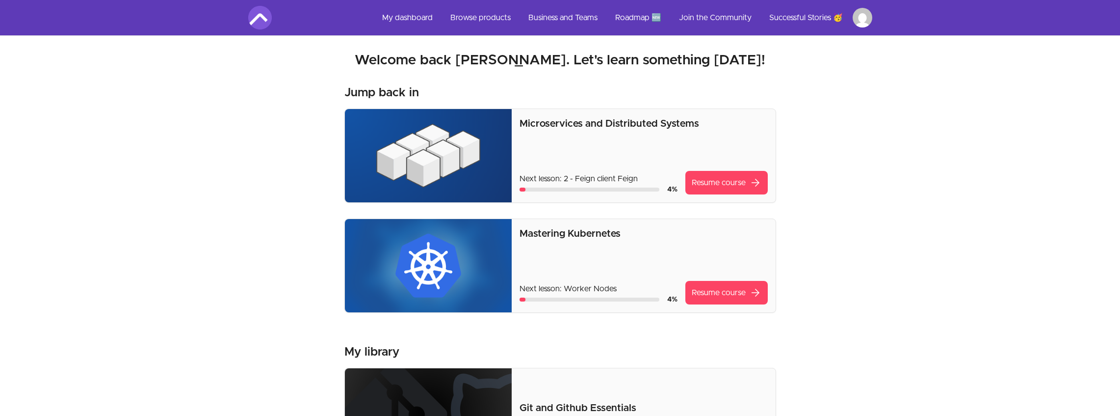 This screenshot has height=416, width=1120. I want to click on p: Git and Github Essentials, so click(643, 408).